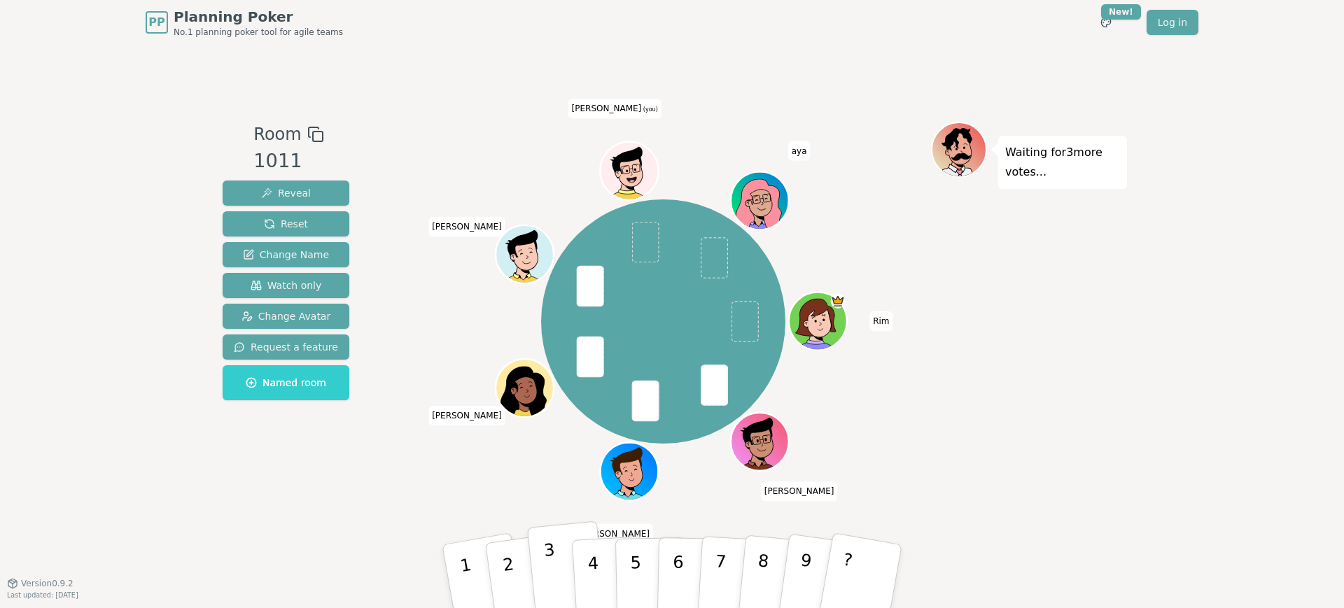 The height and width of the screenshot is (608, 1344). Describe the element at coordinates (286, 193) in the screenshot. I see `button: Reveal` at that location.